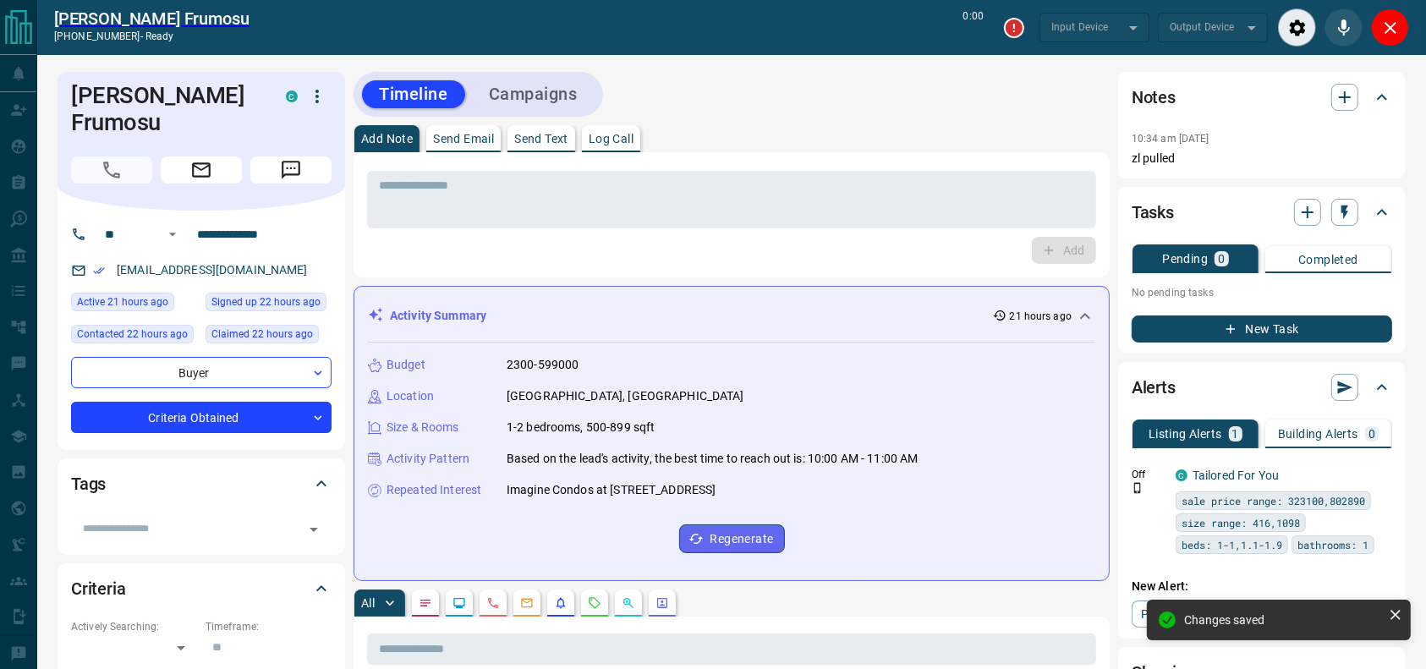  What do you see at coordinates (201, 372) in the screenshot?
I see `div: Buyer` at bounding box center [201, 372].